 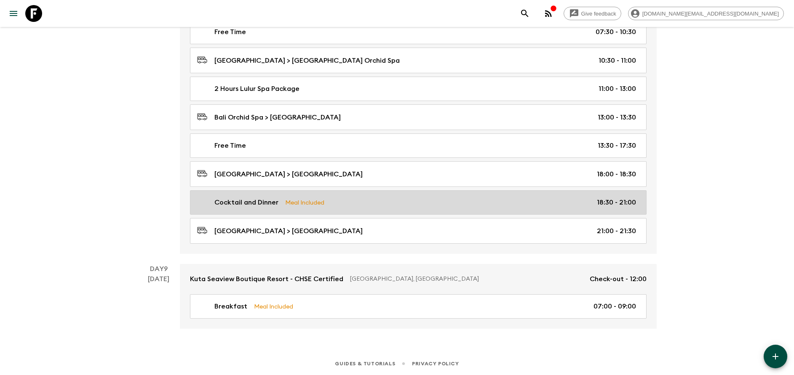 What do you see at coordinates (418, 32) in the screenshot?
I see `a: Free Time07:30 - 10:30` at bounding box center [418, 32].